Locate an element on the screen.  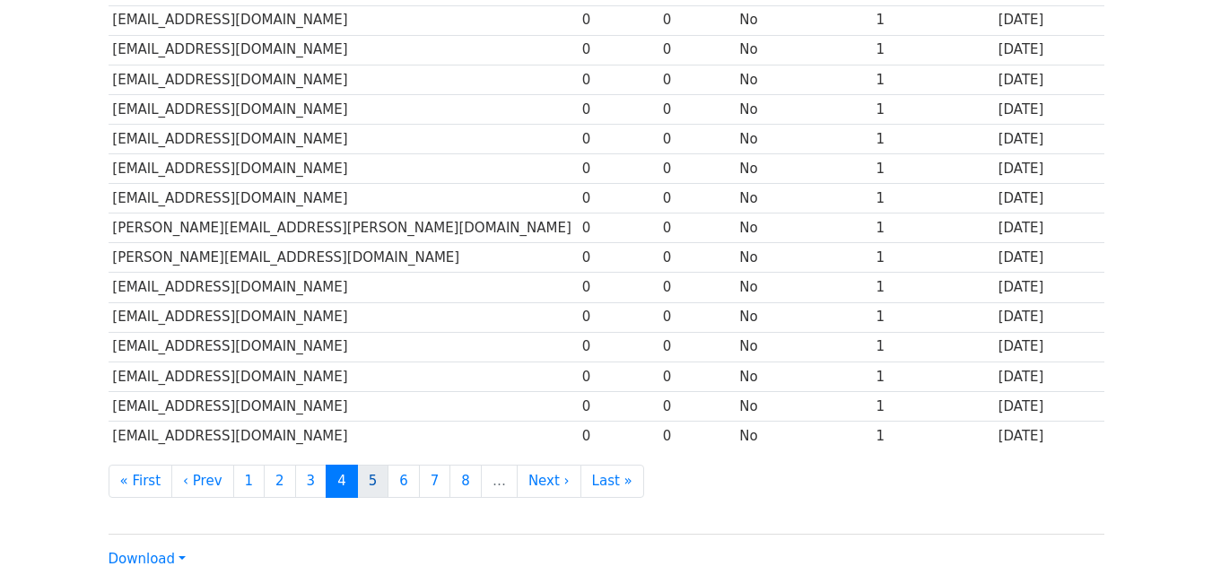
a: 3 is located at coordinates (311, 481).